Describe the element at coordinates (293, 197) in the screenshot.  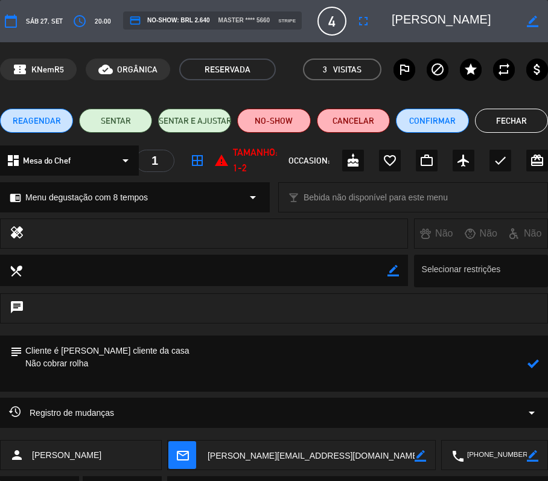
I see `i: local_bar` at that location.